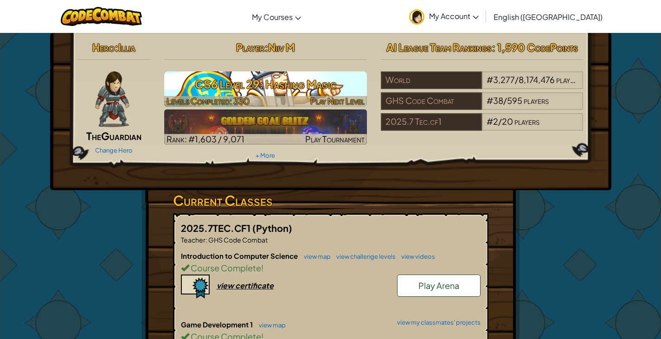 This screenshot has height=339, width=661. I want to click on div: view certificate, so click(245, 285).